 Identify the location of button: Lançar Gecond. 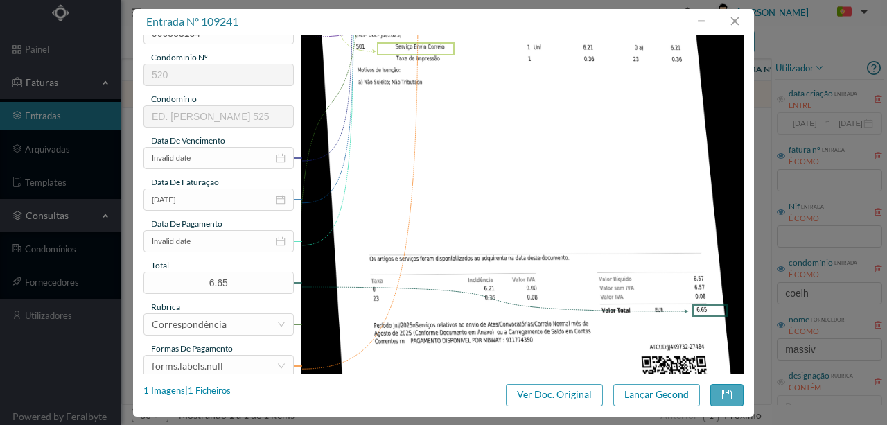
(656, 395).